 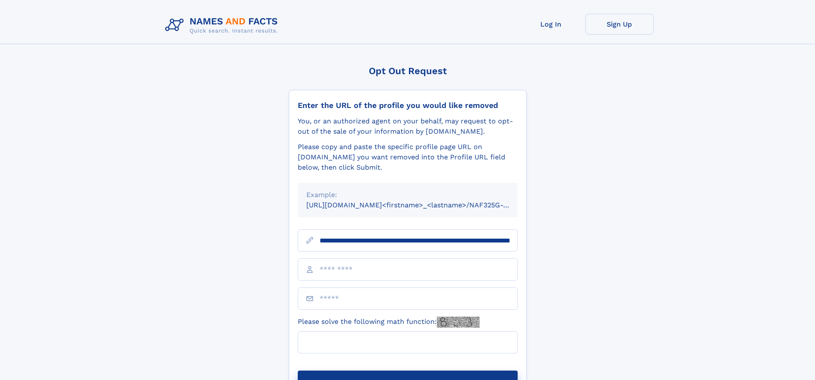 I want to click on a: Sign Up, so click(x=620, y=24).